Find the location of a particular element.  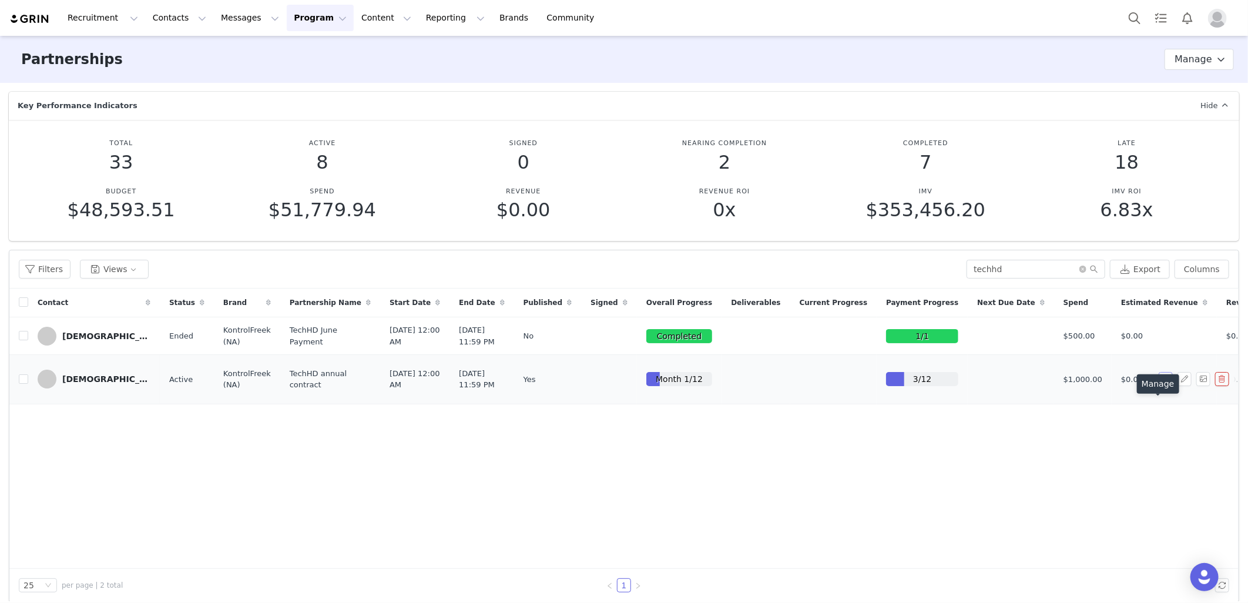

button: Manage is located at coordinates (1199, 59).